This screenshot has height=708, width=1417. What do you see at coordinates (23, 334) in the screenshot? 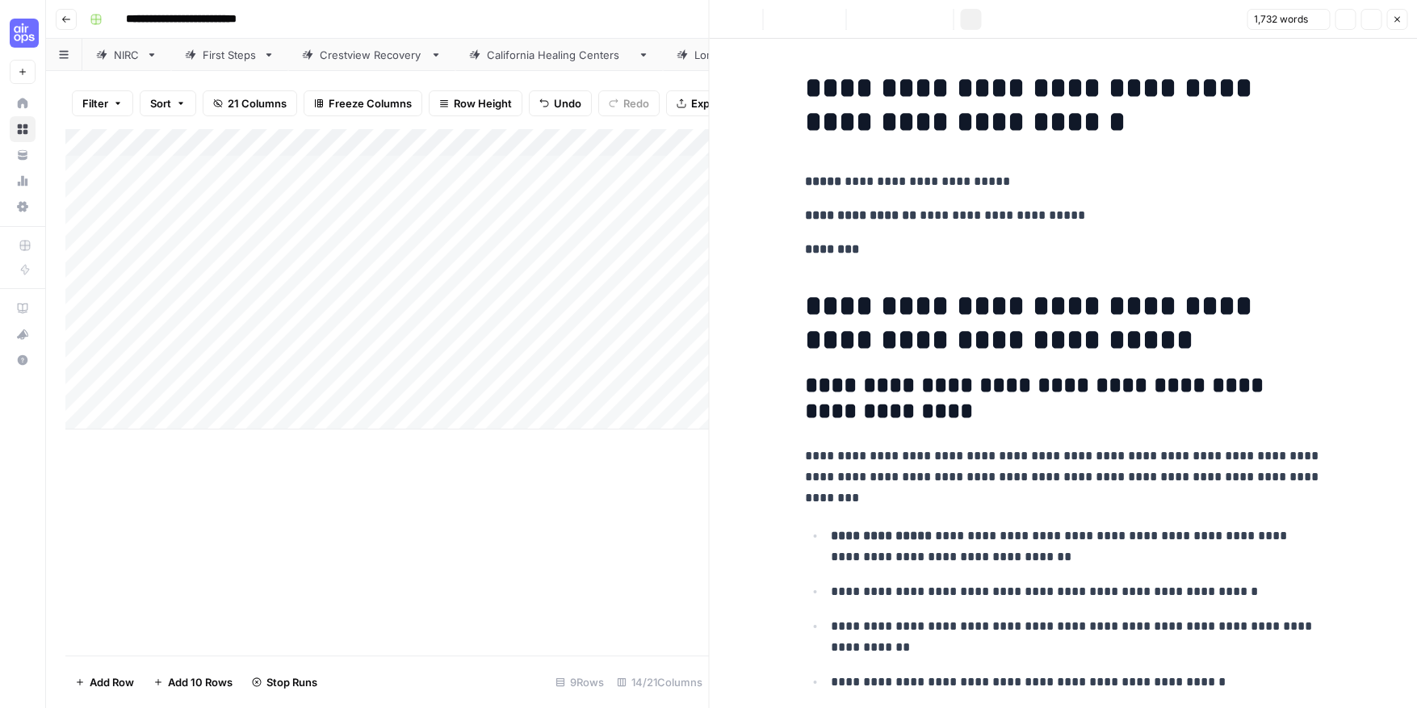
I see `button: What's new?` at bounding box center [23, 334].